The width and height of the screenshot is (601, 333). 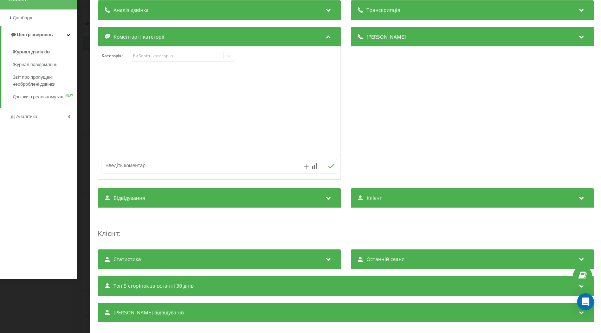 What do you see at coordinates (39, 97) in the screenshot?
I see `span: Дзвінки в реальному часі` at bounding box center [39, 97].